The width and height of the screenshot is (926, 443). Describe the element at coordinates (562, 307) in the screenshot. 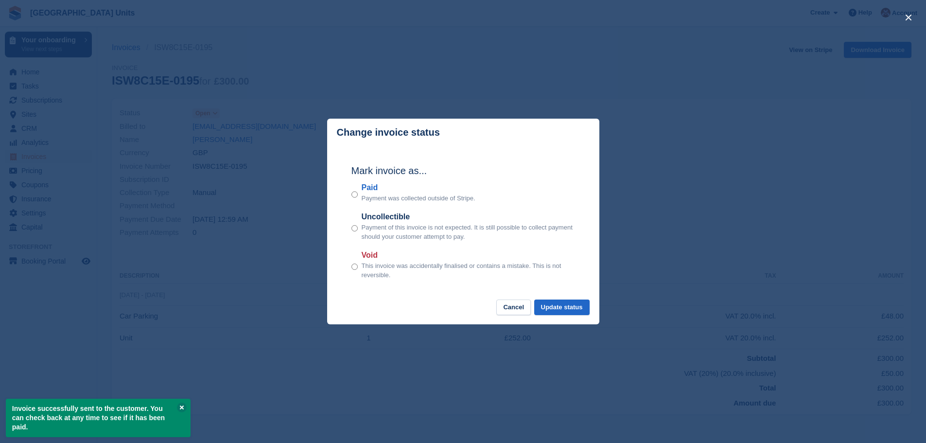

I see `button: Update status` at that location.